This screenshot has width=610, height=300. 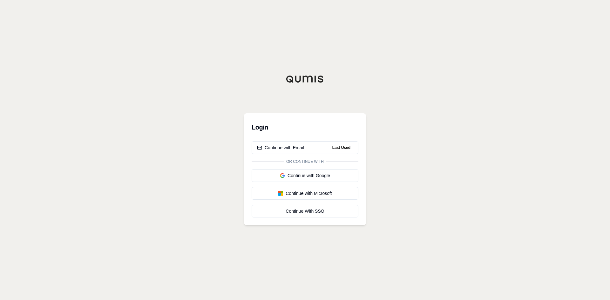 I want to click on button: Continue with EmailLast Used, so click(x=305, y=148).